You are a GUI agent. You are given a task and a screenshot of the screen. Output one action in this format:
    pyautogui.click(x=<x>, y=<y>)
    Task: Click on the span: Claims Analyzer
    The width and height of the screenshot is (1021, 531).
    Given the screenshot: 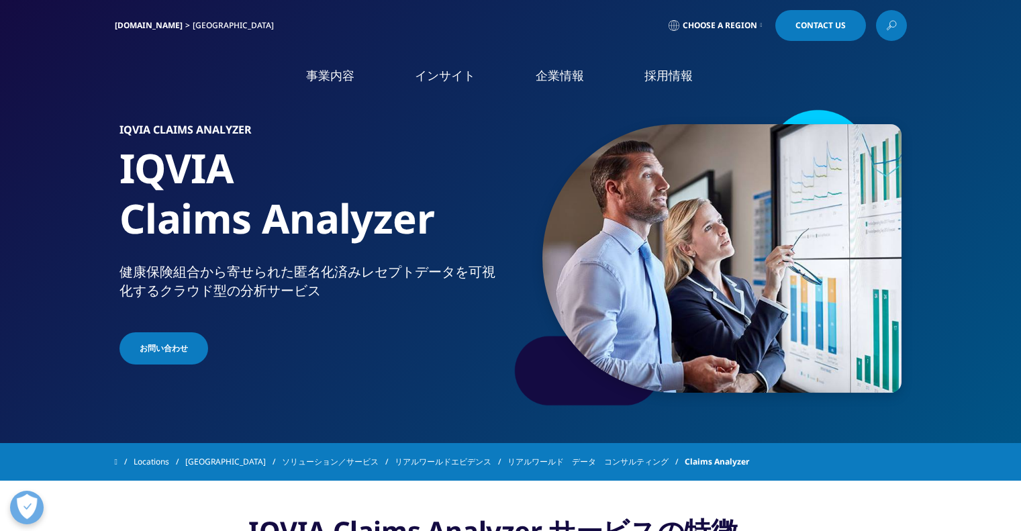 What is the action you would take?
    pyautogui.click(x=717, y=462)
    